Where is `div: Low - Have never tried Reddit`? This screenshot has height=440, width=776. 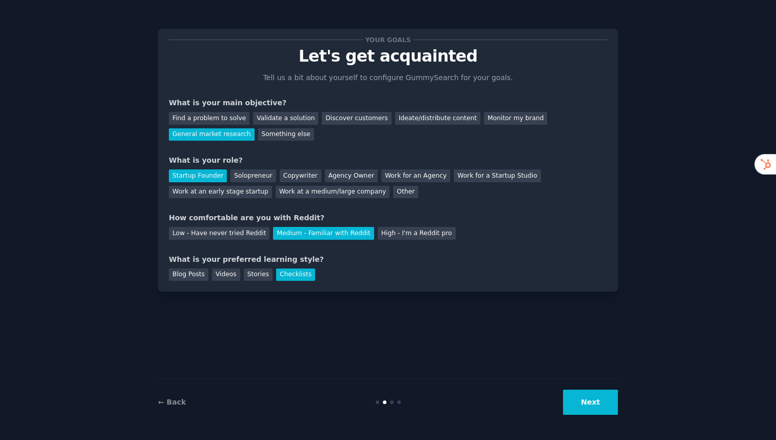 div: Low - Have never tried Reddit is located at coordinates (219, 233).